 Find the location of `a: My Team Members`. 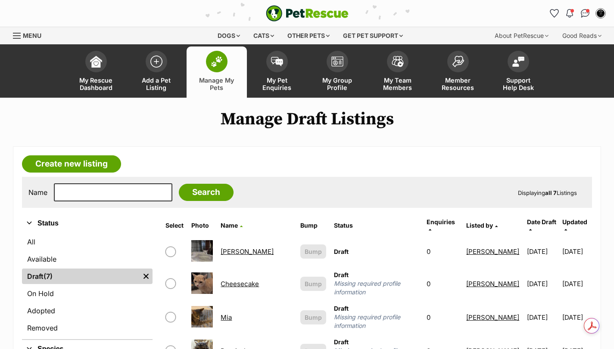

a: My Team Members is located at coordinates (398, 72).